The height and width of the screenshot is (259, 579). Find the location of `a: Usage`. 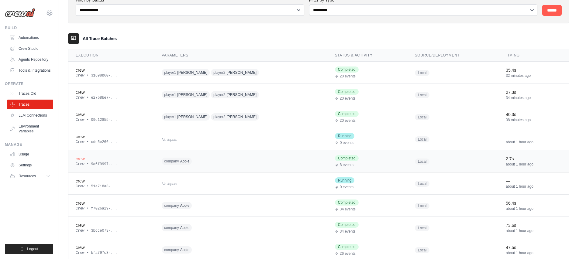

a: Usage is located at coordinates (30, 154).